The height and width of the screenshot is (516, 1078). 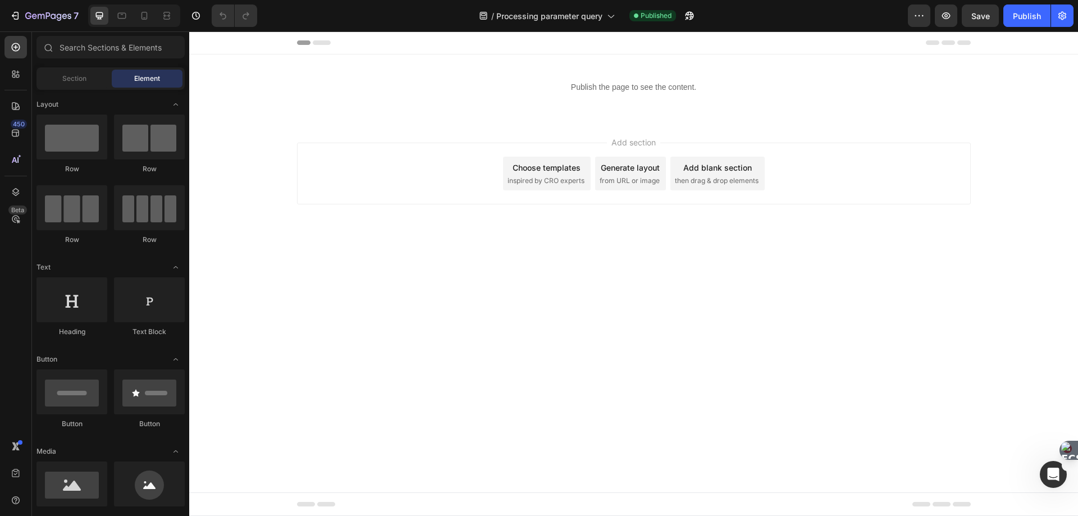 I want to click on span: Published, so click(x=656, y=16).